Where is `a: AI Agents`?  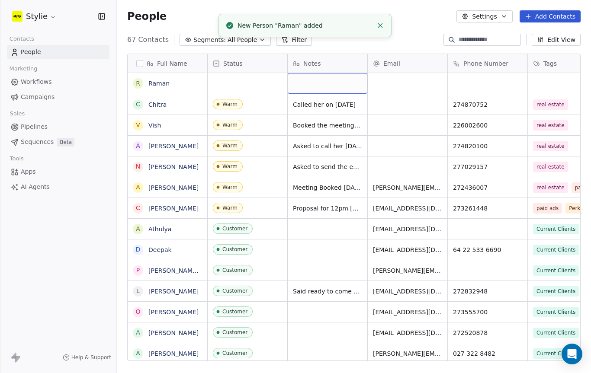 a: AI Agents is located at coordinates (58, 187).